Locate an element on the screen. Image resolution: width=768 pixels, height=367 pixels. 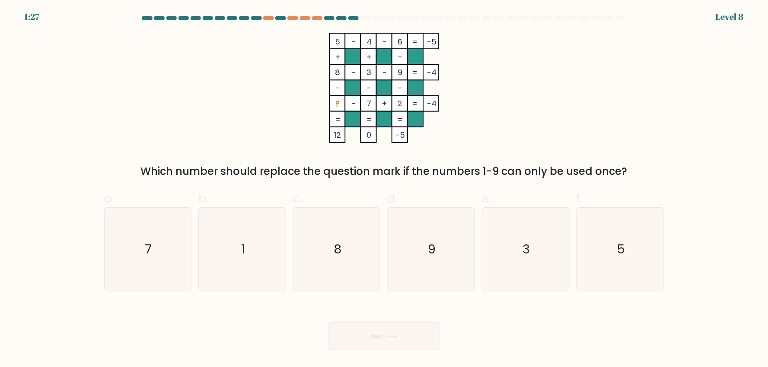
tspan: 0 is located at coordinates (369, 135).